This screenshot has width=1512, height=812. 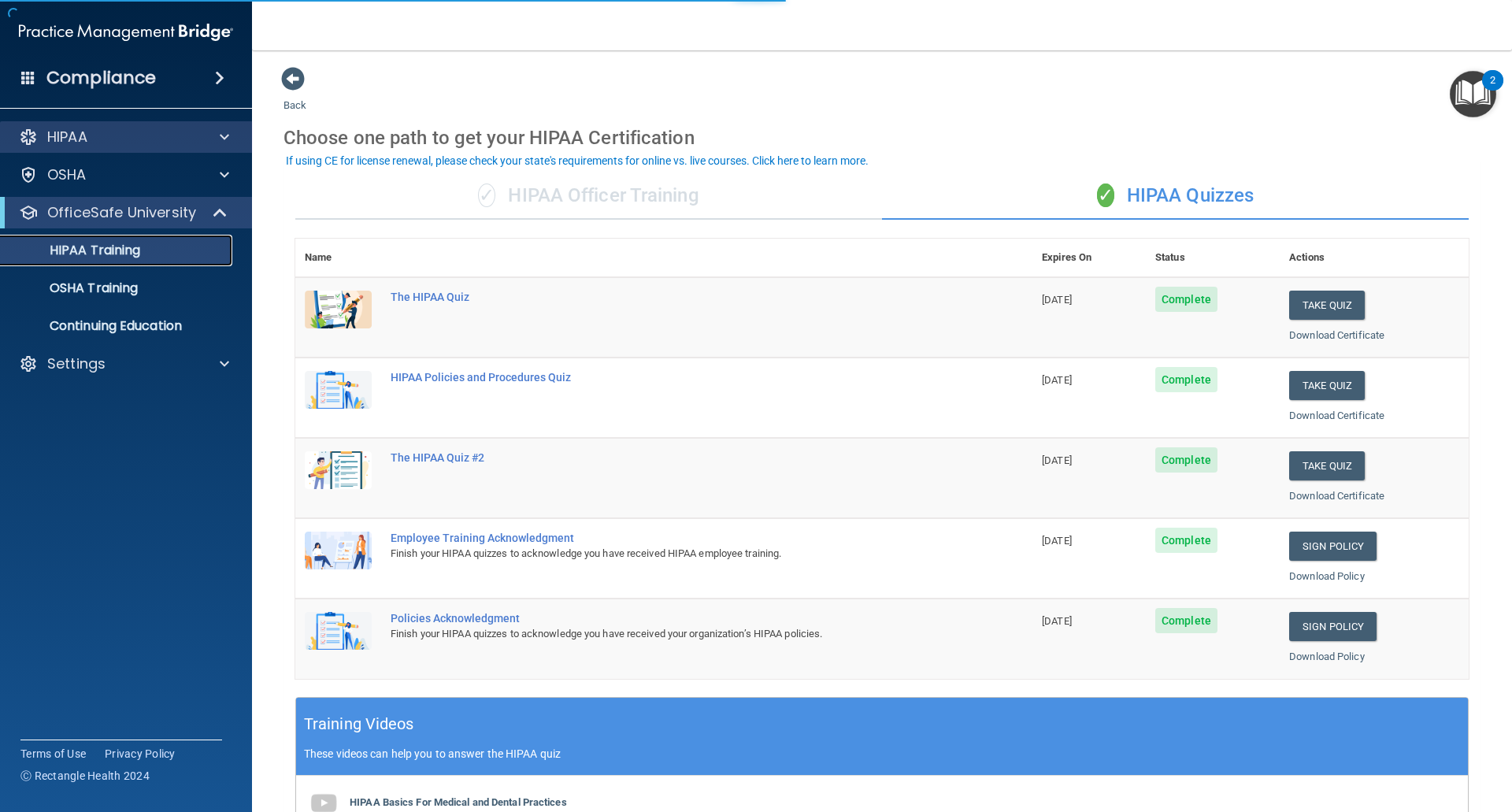 I want to click on div: The HIPAA Quiz, so click(x=672, y=297).